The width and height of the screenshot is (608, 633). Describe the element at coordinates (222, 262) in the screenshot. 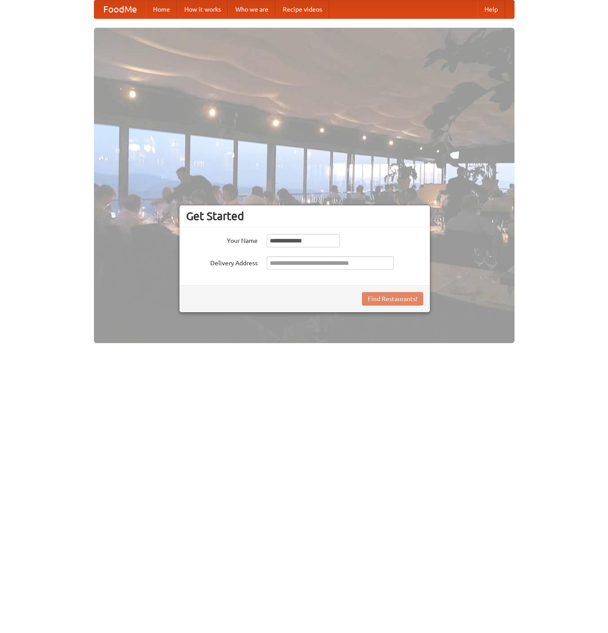

I see `label: Delivery Address` at that location.